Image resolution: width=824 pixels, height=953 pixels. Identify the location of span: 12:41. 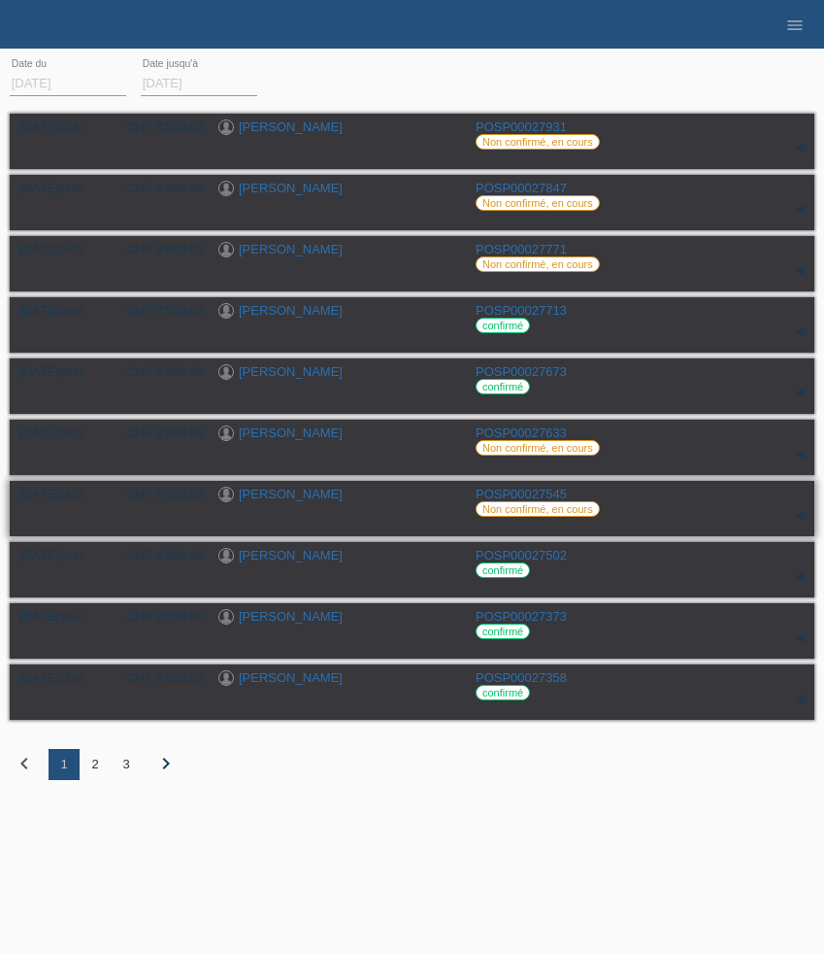
(71, 127).